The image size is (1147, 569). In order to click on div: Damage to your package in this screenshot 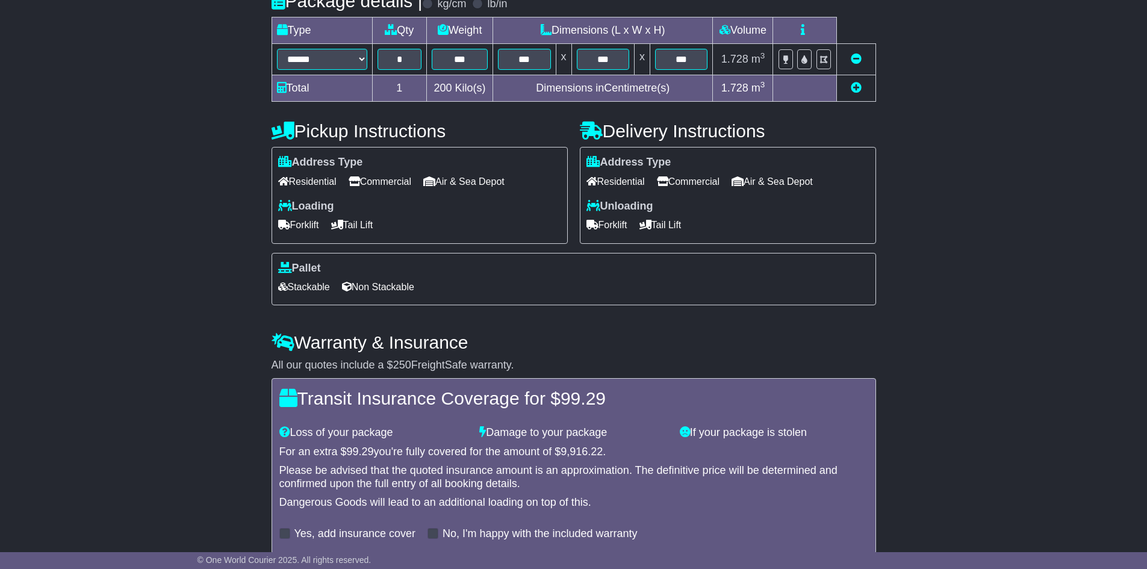, I will do `click(573, 433)`.